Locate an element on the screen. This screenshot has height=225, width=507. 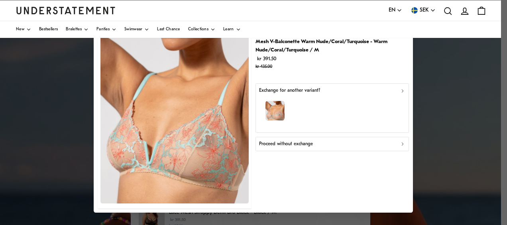
a: Bralettes is located at coordinates (77, 29).